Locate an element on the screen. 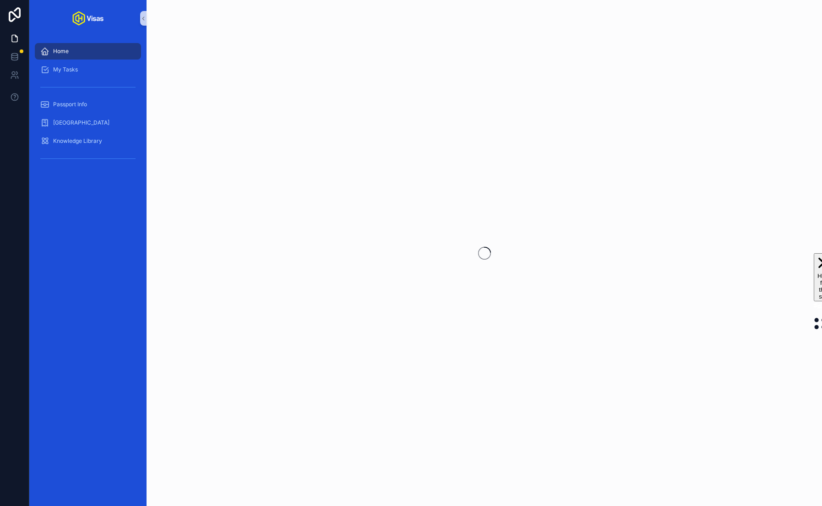 This screenshot has height=506, width=822. span: Passport Info is located at coordinates (70, 104).